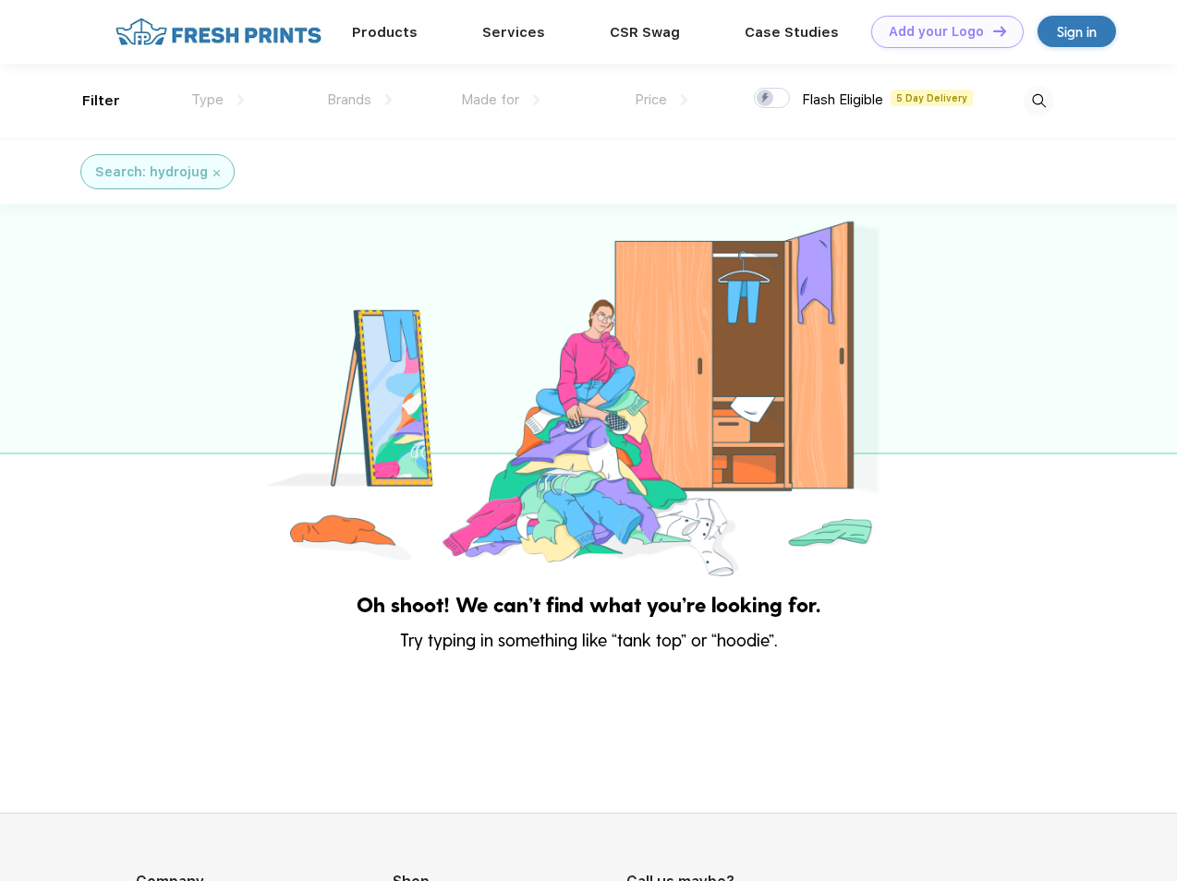 Image resolution: width=1177 pixels, height=881 pixels. What do you see at coordinates (931, 98) in the screenshot?
I see `span: 5 Day Delivery` at bounding box center [931, 98].